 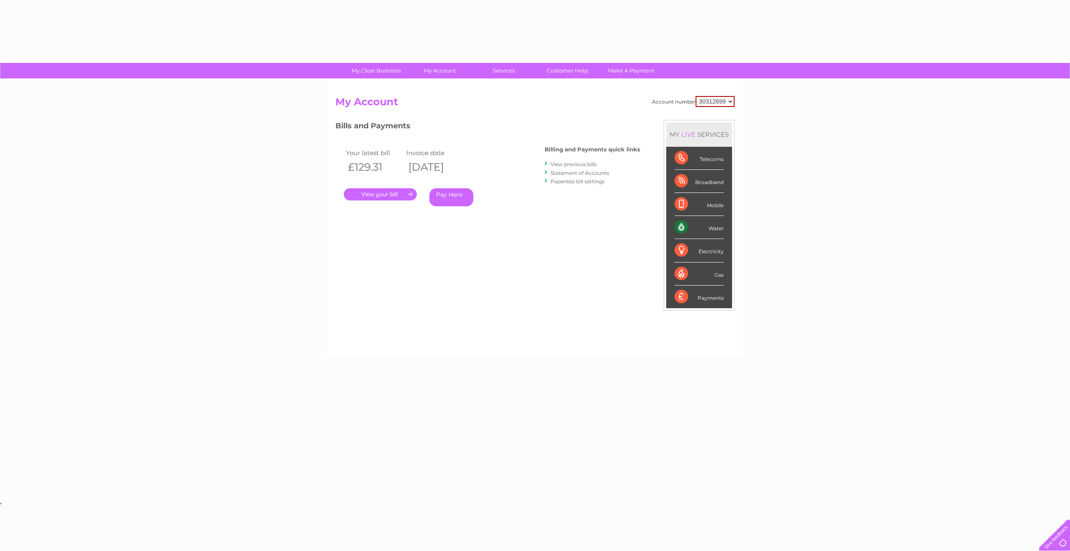 I want to click on a: Make A Payment, so click(x=631, y=70).